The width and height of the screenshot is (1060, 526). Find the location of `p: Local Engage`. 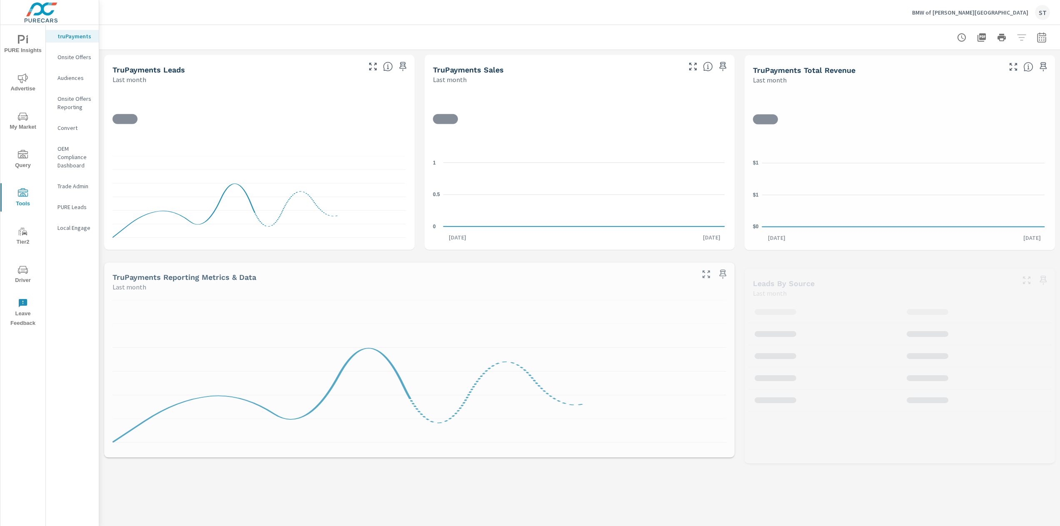

p: Local Engage is located at coordinates (75, 228).